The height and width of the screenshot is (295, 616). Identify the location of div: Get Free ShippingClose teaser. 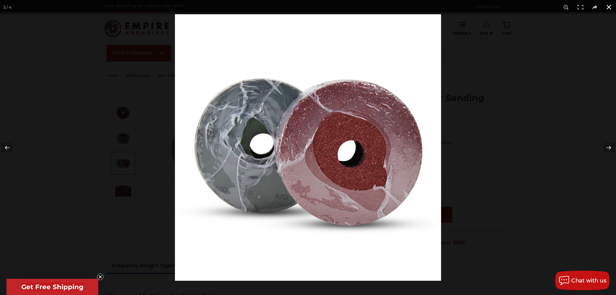
(52, 287).